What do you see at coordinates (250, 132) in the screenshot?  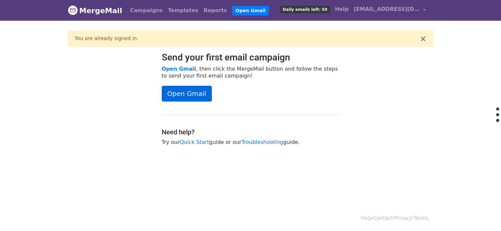 I see `h4: Need help?` at bounding box center [250, 132].